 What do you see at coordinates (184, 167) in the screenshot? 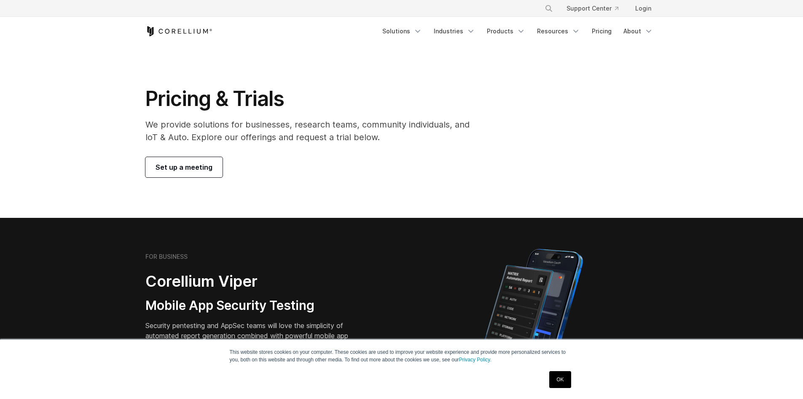
I see `a: Set up a meeting` at bounding box center [184, 167].